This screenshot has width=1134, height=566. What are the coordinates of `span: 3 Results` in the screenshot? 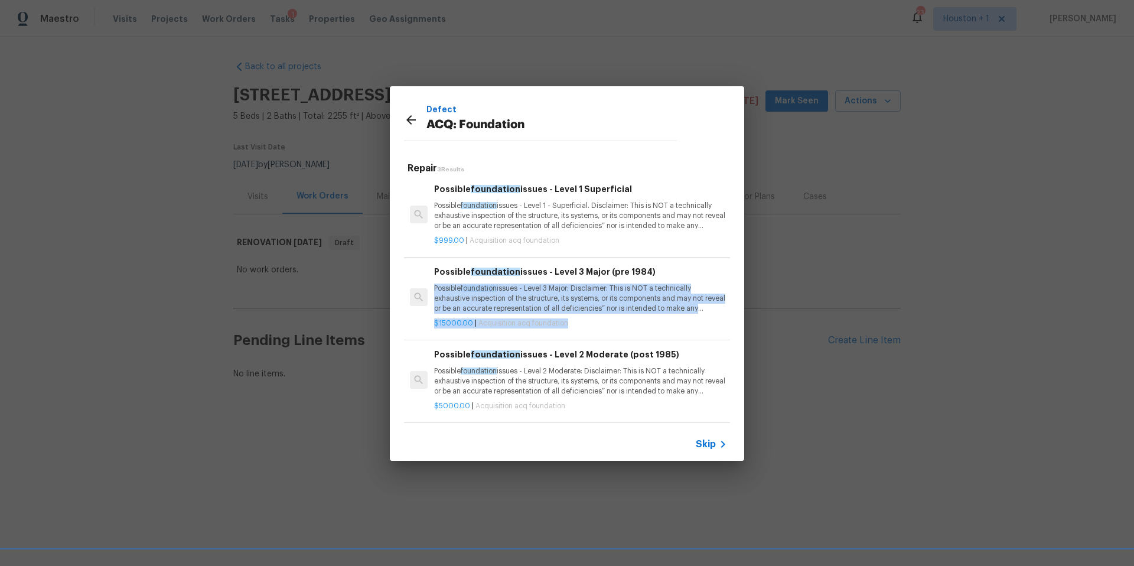 It's located at (451, 170).